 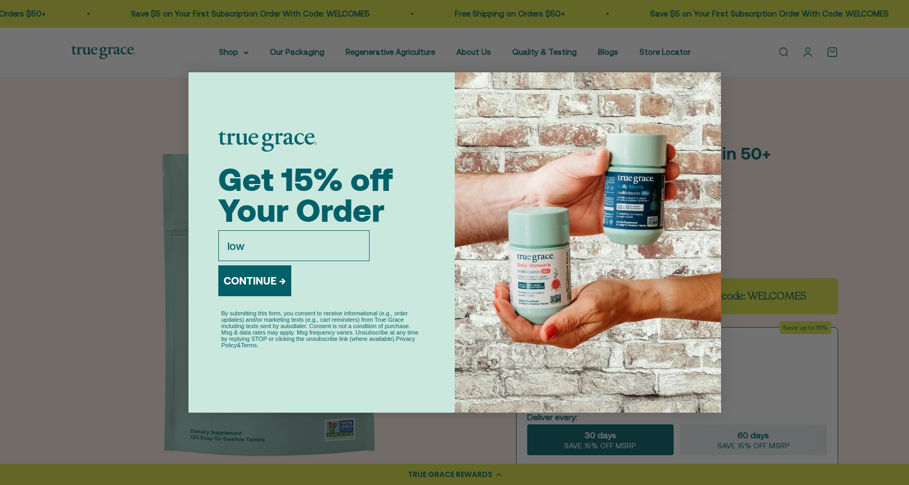 I want to click on p: By submitting this form, you consent to receive informational (e.g., order updates) and/or market..., so click(x=322, y=330).